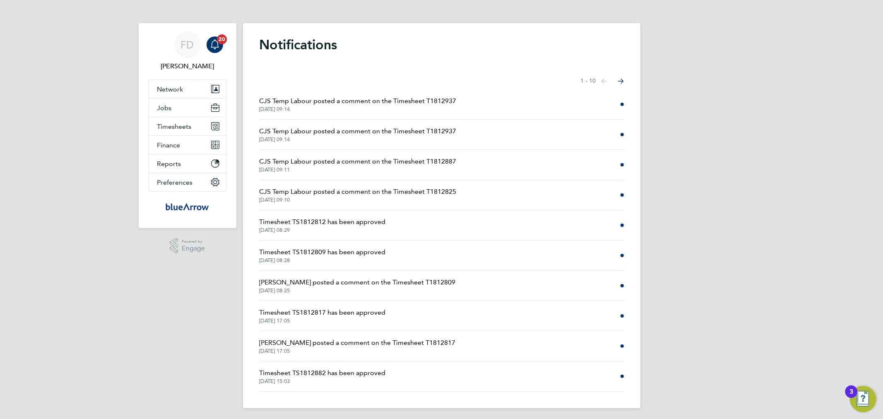  I want to click on span: Network, so click(170, 89).